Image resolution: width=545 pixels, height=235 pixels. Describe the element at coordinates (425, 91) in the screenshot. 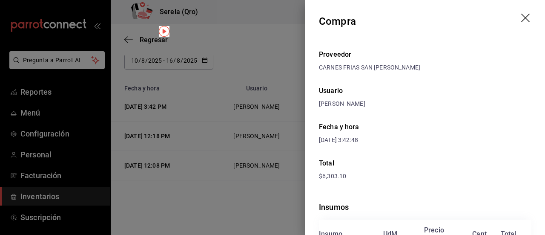

I see `div: Usuario` at that location.